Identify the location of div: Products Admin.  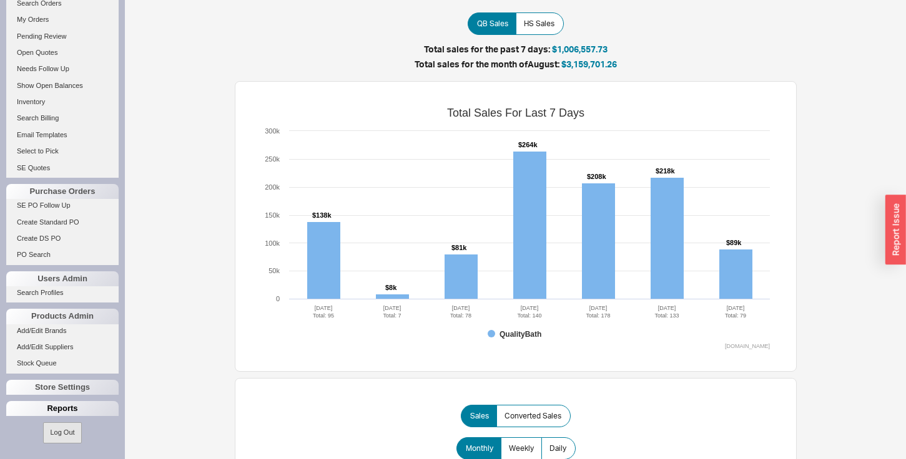
(62, 316).